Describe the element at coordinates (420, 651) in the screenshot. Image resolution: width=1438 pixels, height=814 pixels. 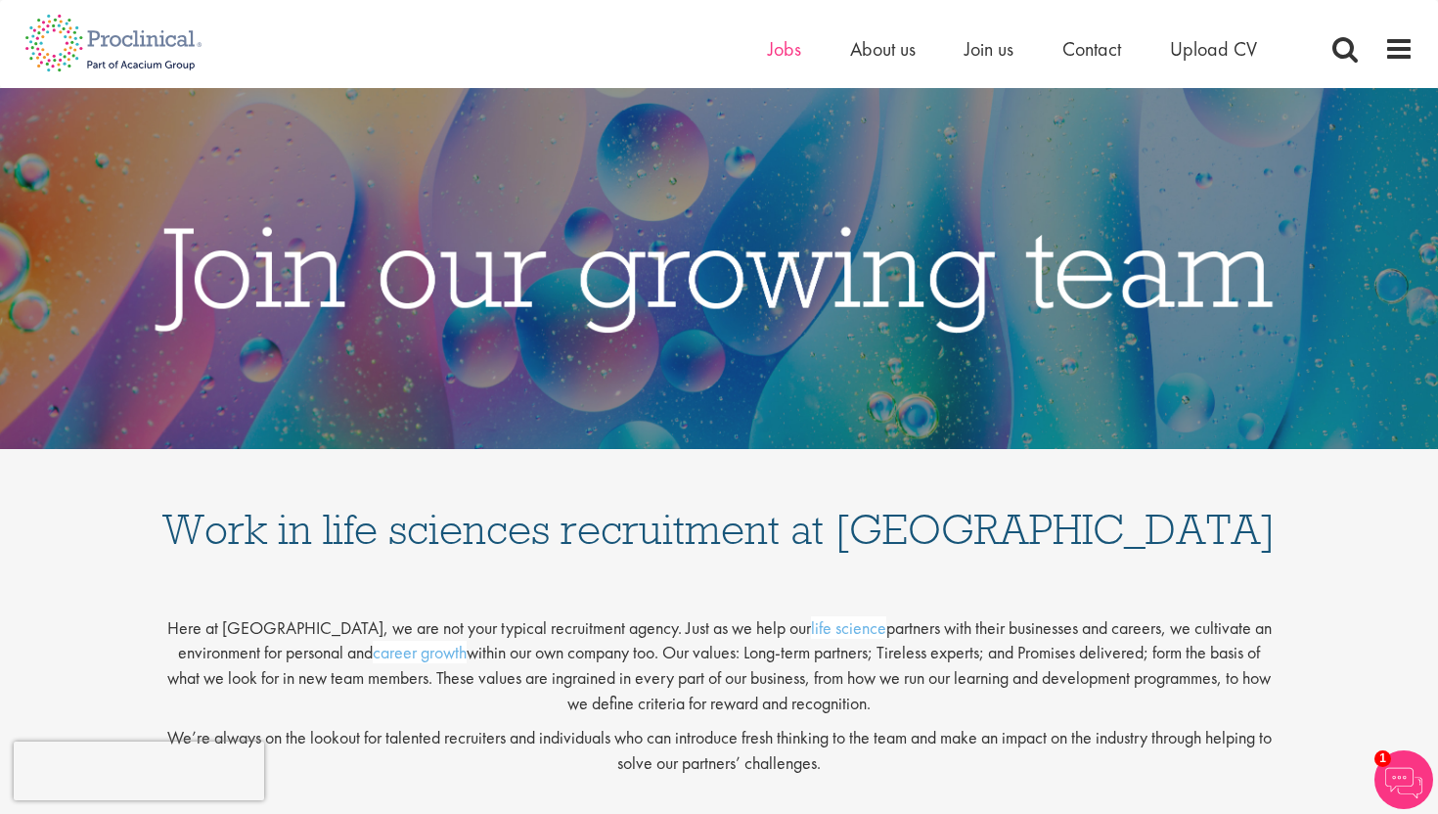
I see `a: career growth` at that location.